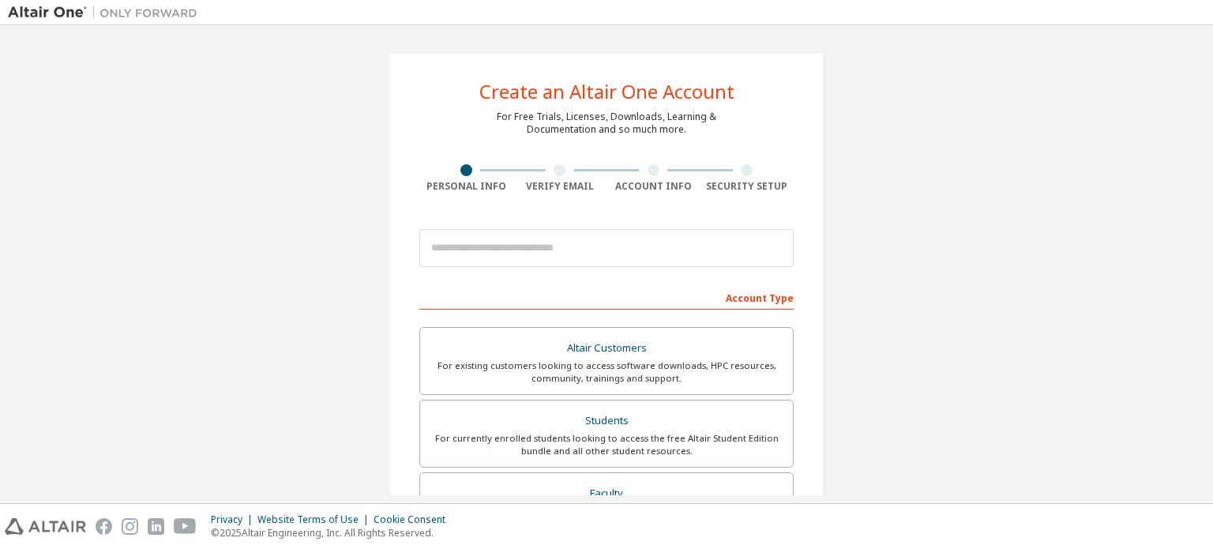  What do you see at coordinates (606, 92) in the screenshot?
I see `div: Create an Altair One Account` at bounding box center [606, 92].